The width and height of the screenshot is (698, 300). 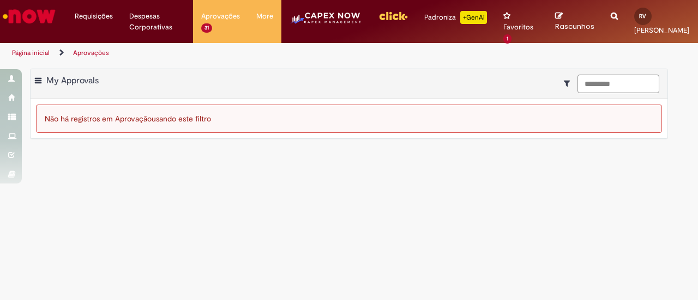 What do you see at coordinates (207, 28) in the screenshot?
I see `span: 31` at bounding box center [207, 28].